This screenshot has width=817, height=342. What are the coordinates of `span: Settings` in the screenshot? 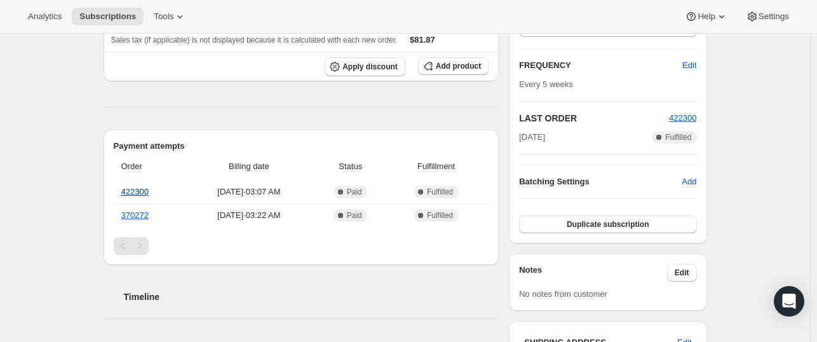 It's located at (774, 17).